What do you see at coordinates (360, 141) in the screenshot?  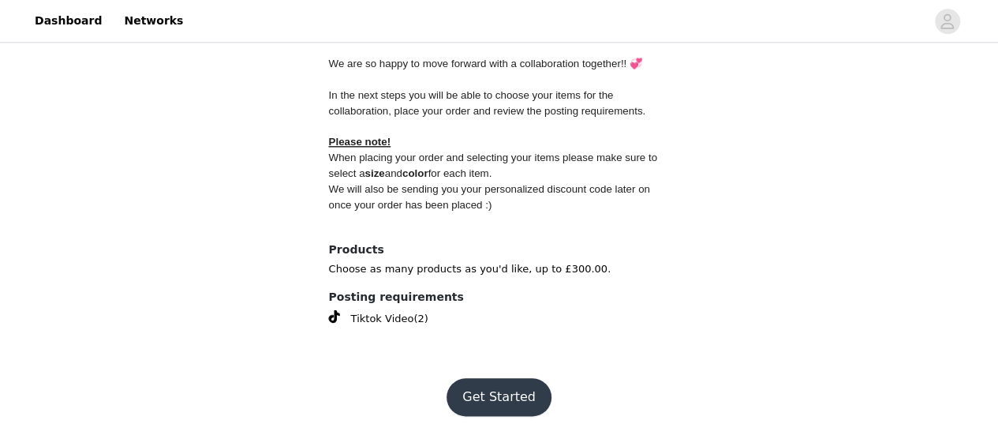 I see `span: Please note!` at bounding box center [360, 141].